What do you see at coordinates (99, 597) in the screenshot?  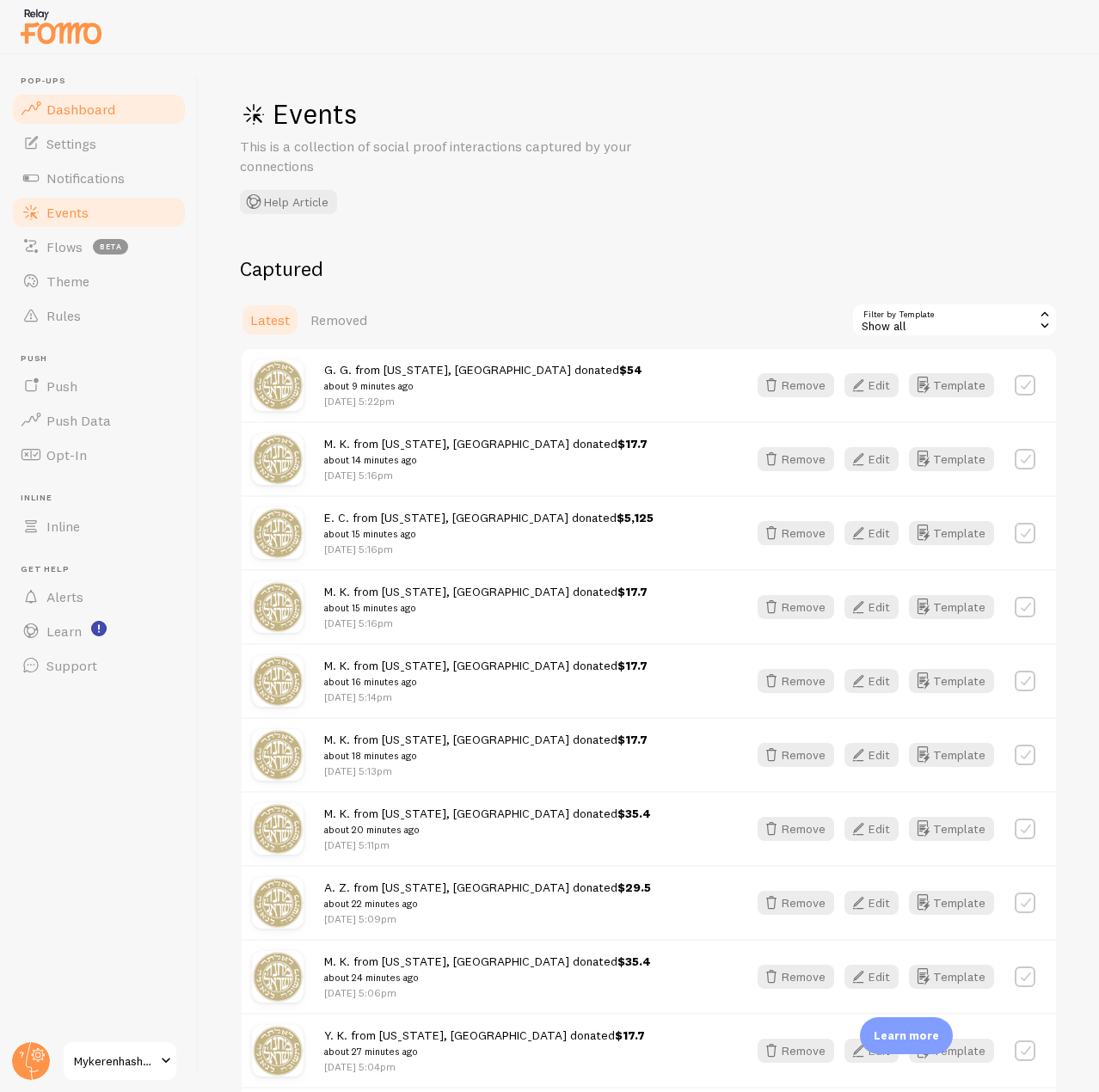 I see `a: Alerts` at bounding box center [99, 597].